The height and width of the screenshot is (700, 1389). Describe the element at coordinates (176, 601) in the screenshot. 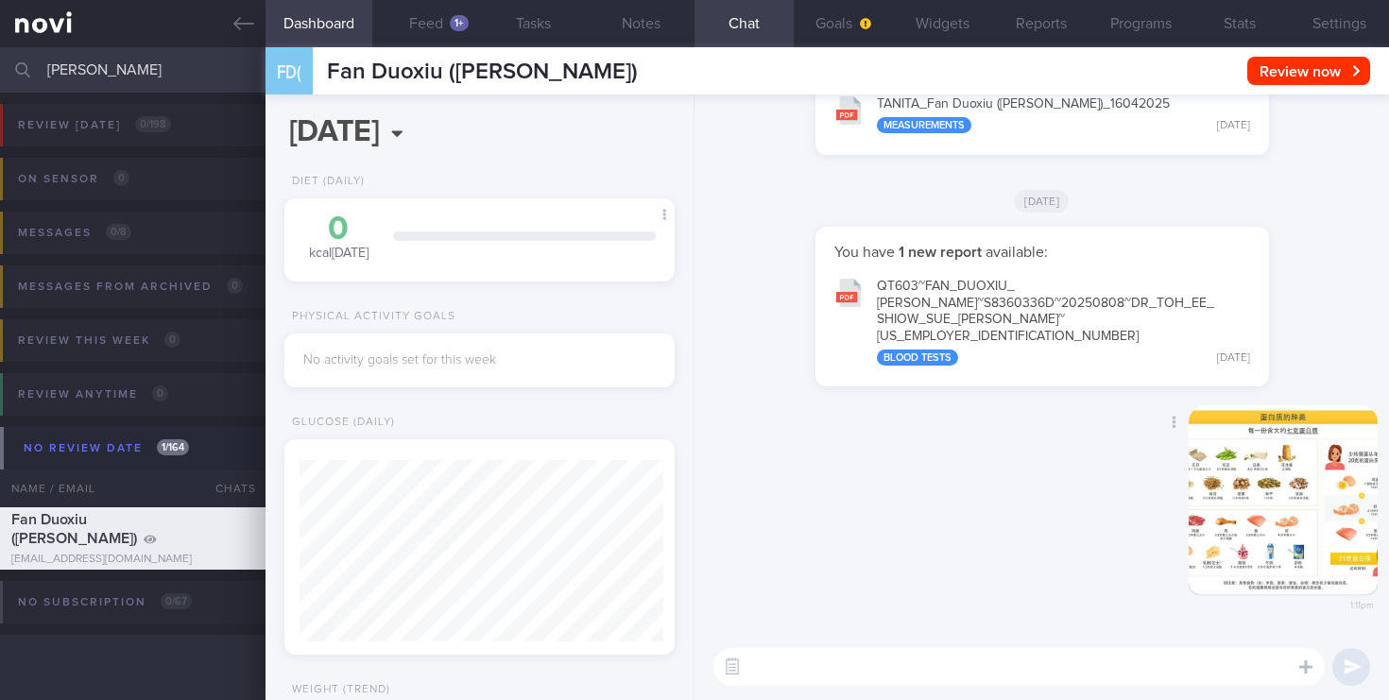

I see `span: 0 / 67` at that location.